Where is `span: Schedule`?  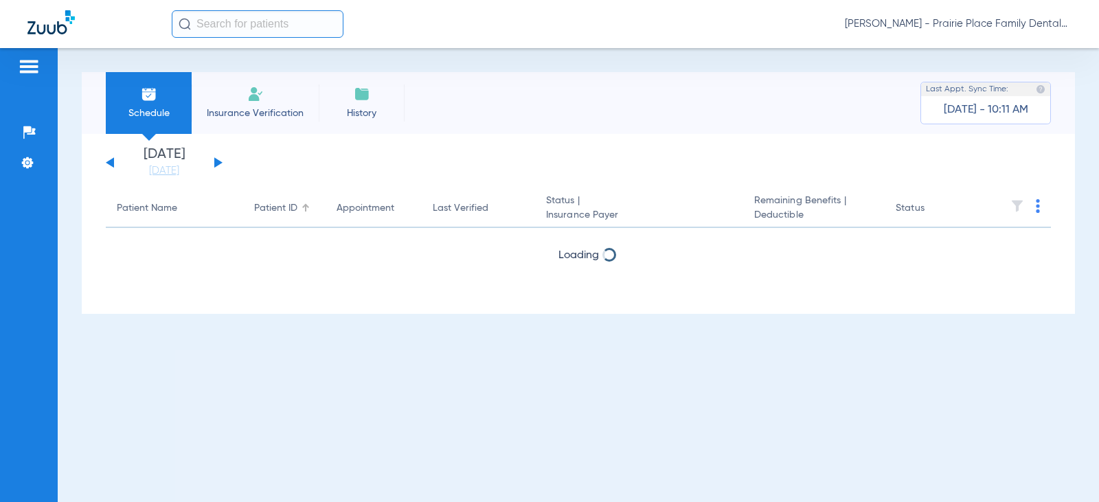 span: Schedule is located at coordinates (148, 113).